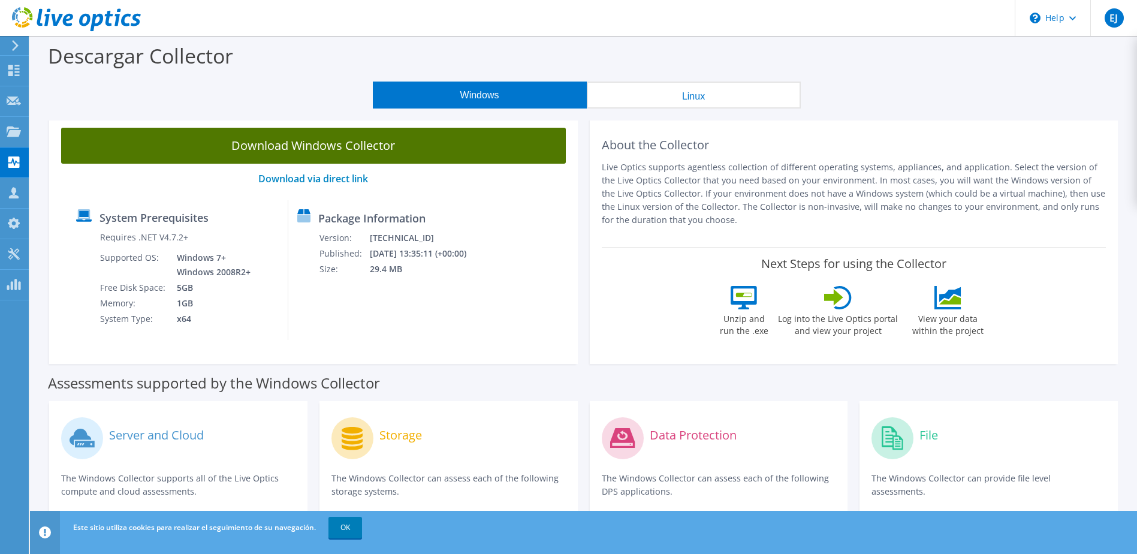 The height and width of the screenshot is (554, 1137). What do you see at coordinates (210, 303) in the screenshot?
I see `td: 1GB` at bounding box center [210, 303].